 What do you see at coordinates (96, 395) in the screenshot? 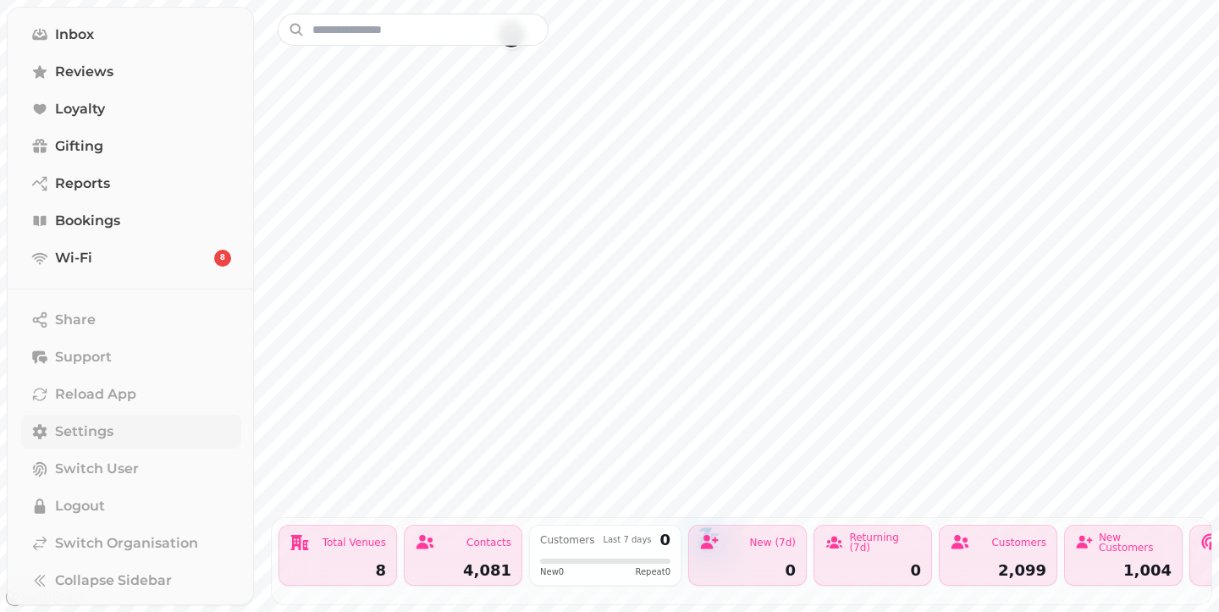
I see `span: Reload App` at bounding box center [96, 395].